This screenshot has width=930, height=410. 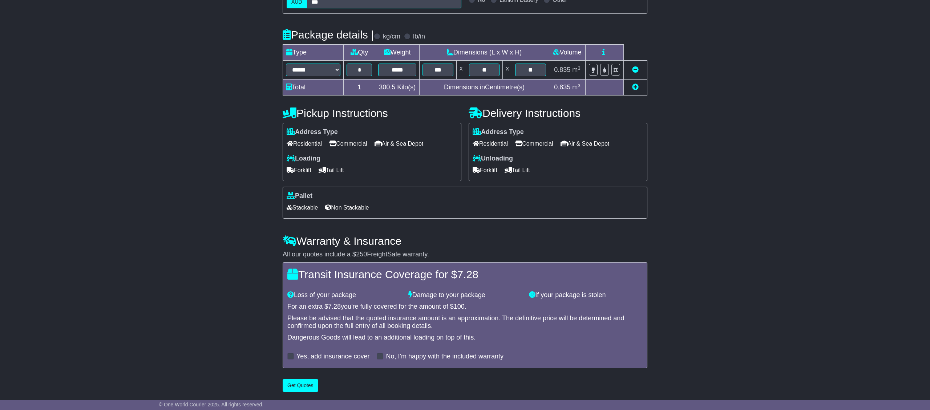 I want to click on a: Remove this item, so click(x=636, y=70).